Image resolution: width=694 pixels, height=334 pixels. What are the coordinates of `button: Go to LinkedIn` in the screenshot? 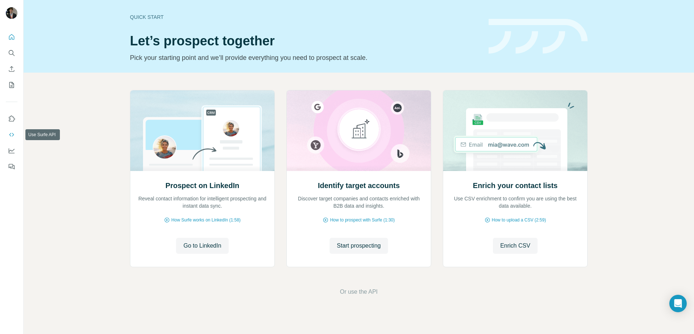 It's located at (202, 246).